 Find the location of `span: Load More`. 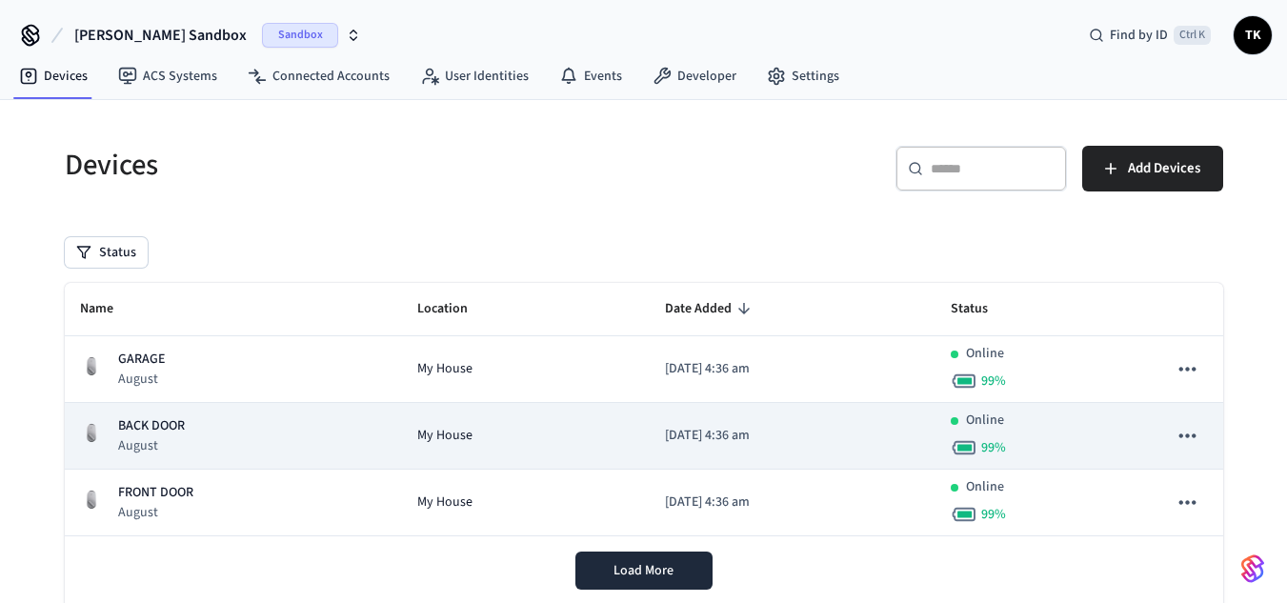

span: Load More is located at coordinates (643, 571).